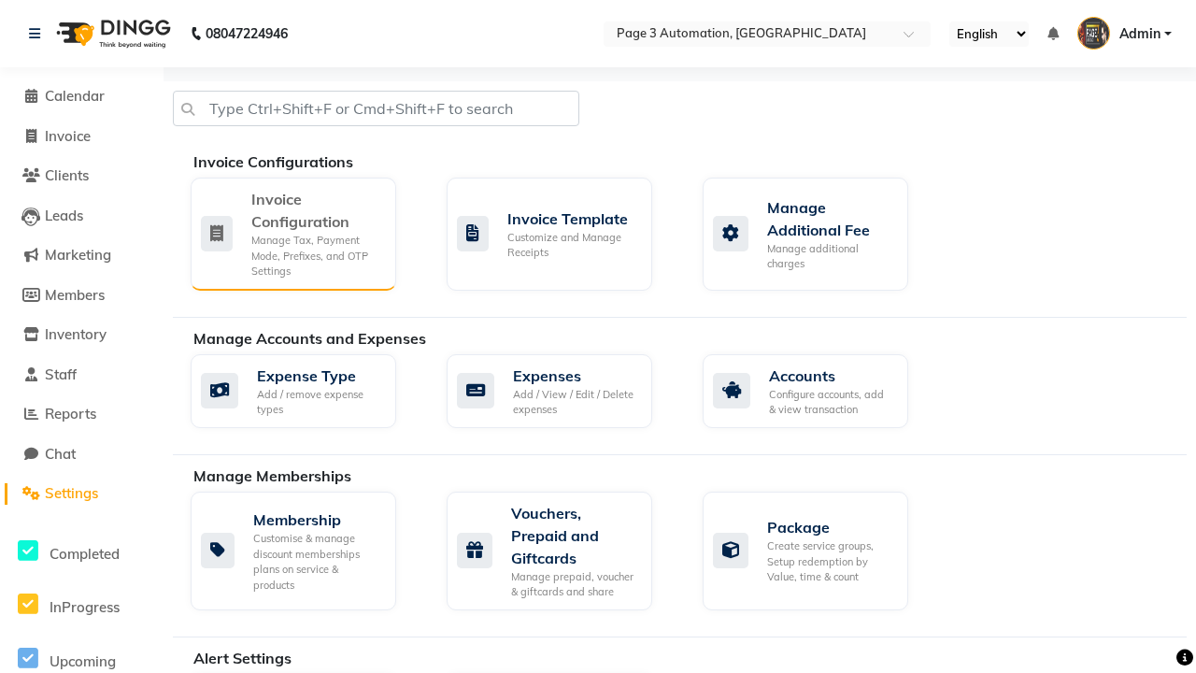 This screenshot has width=1196, height=673. What do you see at coordinates (111, 34) in the screenshot?
I see `img: logo` at bounding box center [111, 34].